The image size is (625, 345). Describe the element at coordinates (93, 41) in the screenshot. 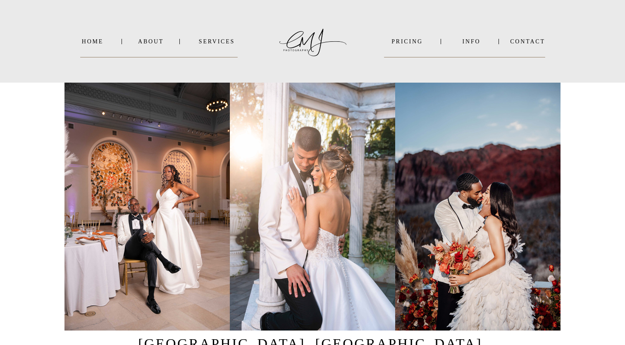

I see `a: Home` at that location.